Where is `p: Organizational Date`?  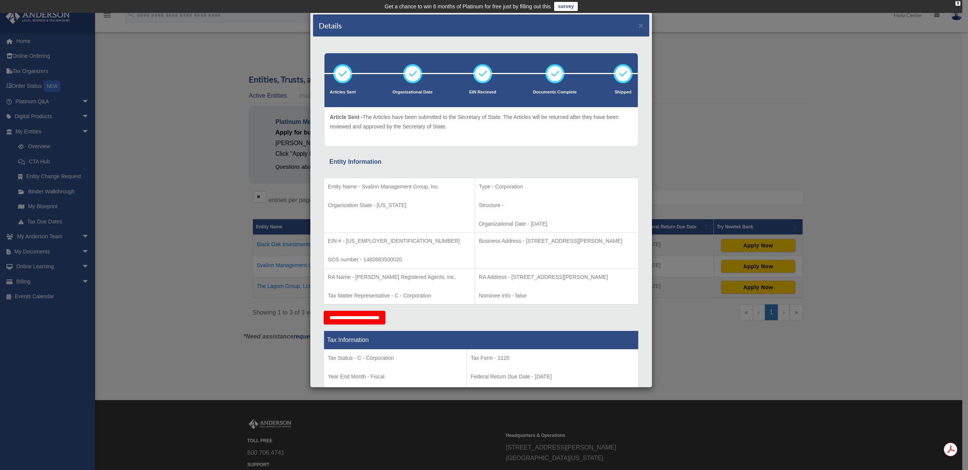 p: Organizational Date is located at coordinates (412, 92).